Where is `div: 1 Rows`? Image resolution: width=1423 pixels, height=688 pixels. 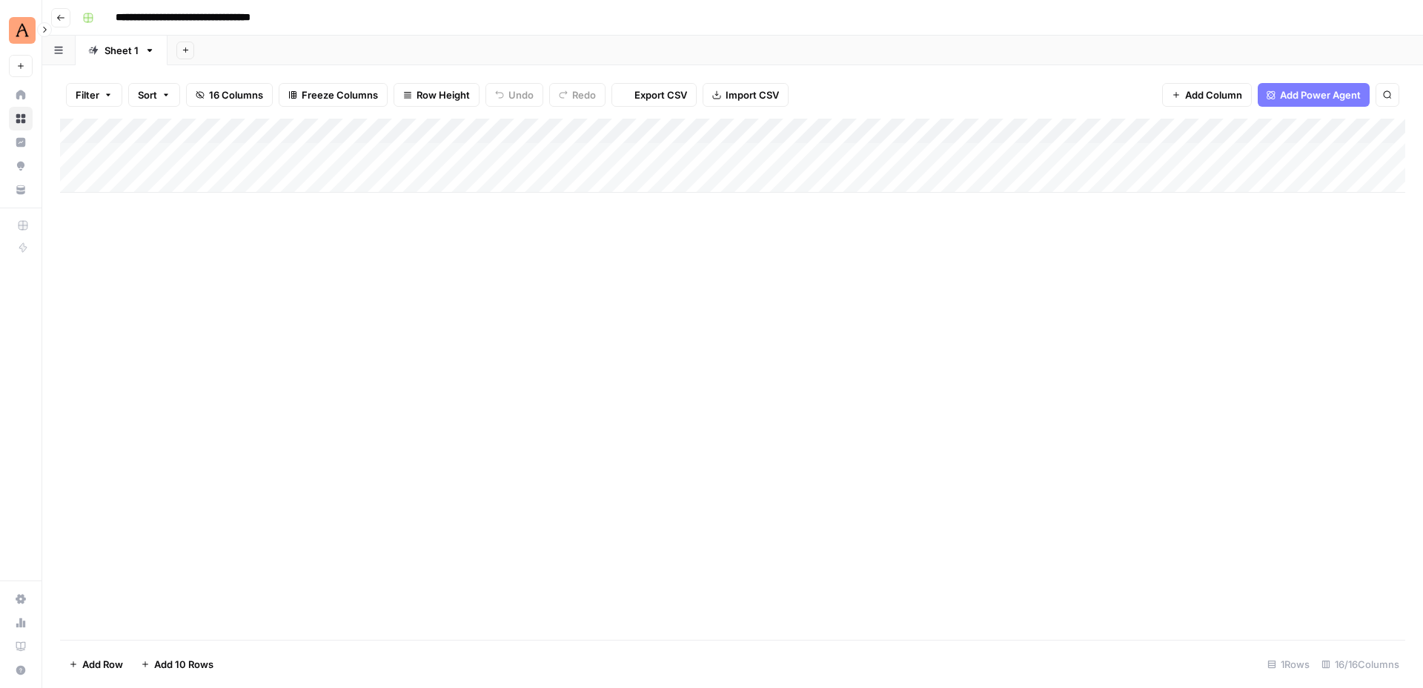 div: 1 Rows is located at coordinates (1288, 664).